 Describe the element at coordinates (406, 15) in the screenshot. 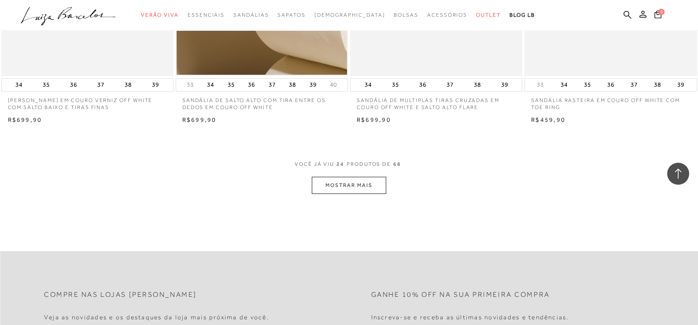

I see `span: Bolsas` at that location.